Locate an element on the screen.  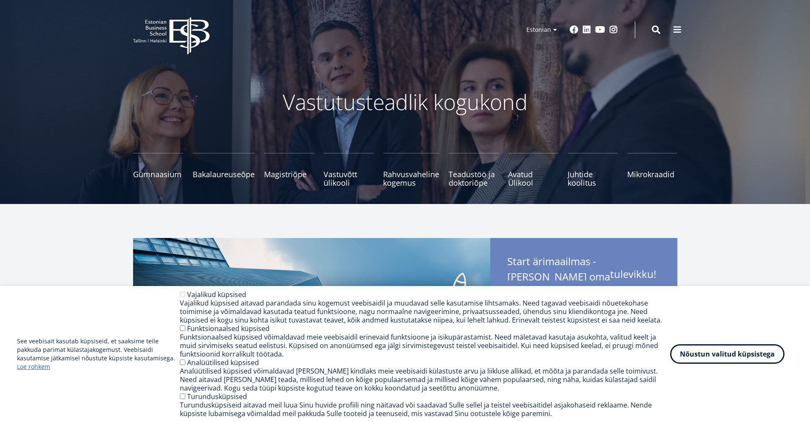
a: Teadustöö ja doktoriõpe is located at coordinates (474, 170).